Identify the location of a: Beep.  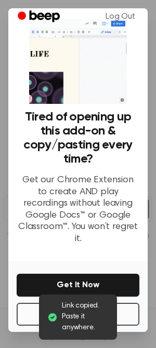
(40, 17).